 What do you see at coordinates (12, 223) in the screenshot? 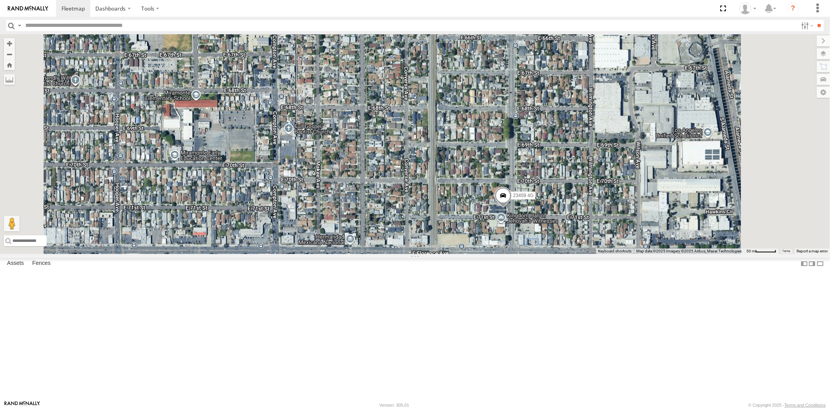
I see `button: Drag Pegman onto the map to open Street View` at bounding box center [12, 223].